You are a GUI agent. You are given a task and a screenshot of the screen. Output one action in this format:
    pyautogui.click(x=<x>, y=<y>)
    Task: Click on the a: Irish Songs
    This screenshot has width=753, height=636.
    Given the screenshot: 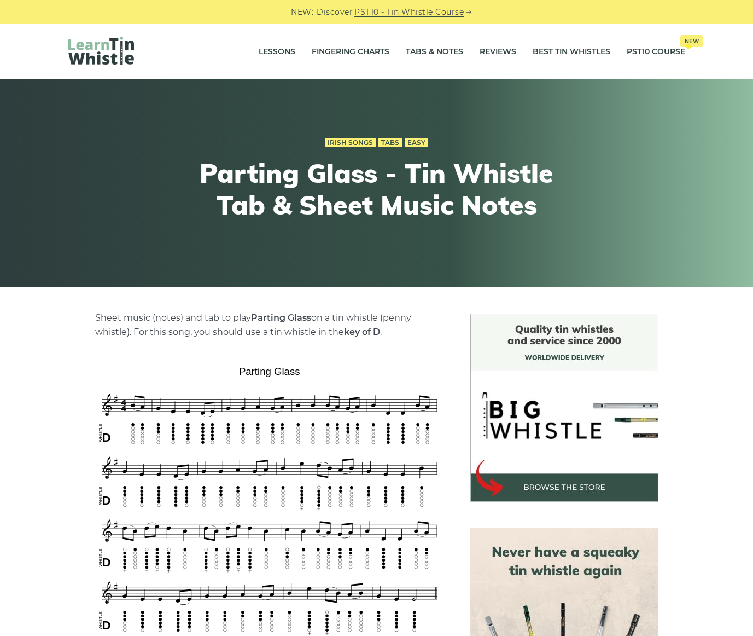 What is the action you would take?
    pyautogui.click(x=350, y=143)
    